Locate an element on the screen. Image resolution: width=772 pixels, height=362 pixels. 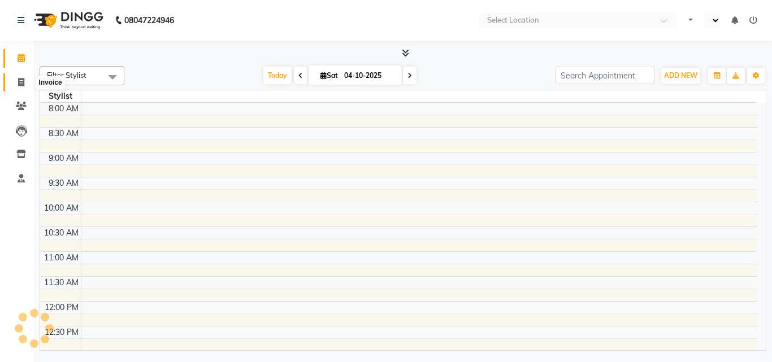
span: Sat is located at coordinates (329, 75).